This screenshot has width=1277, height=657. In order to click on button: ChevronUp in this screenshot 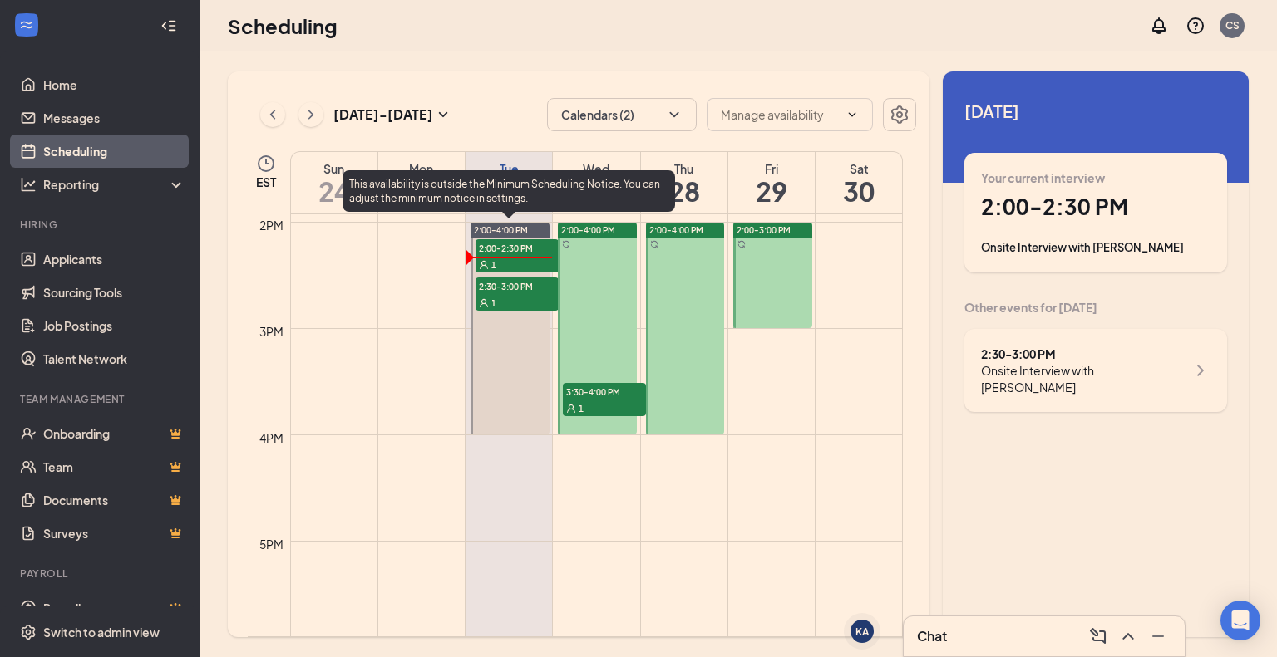, I will do `click(1128, 637)`.